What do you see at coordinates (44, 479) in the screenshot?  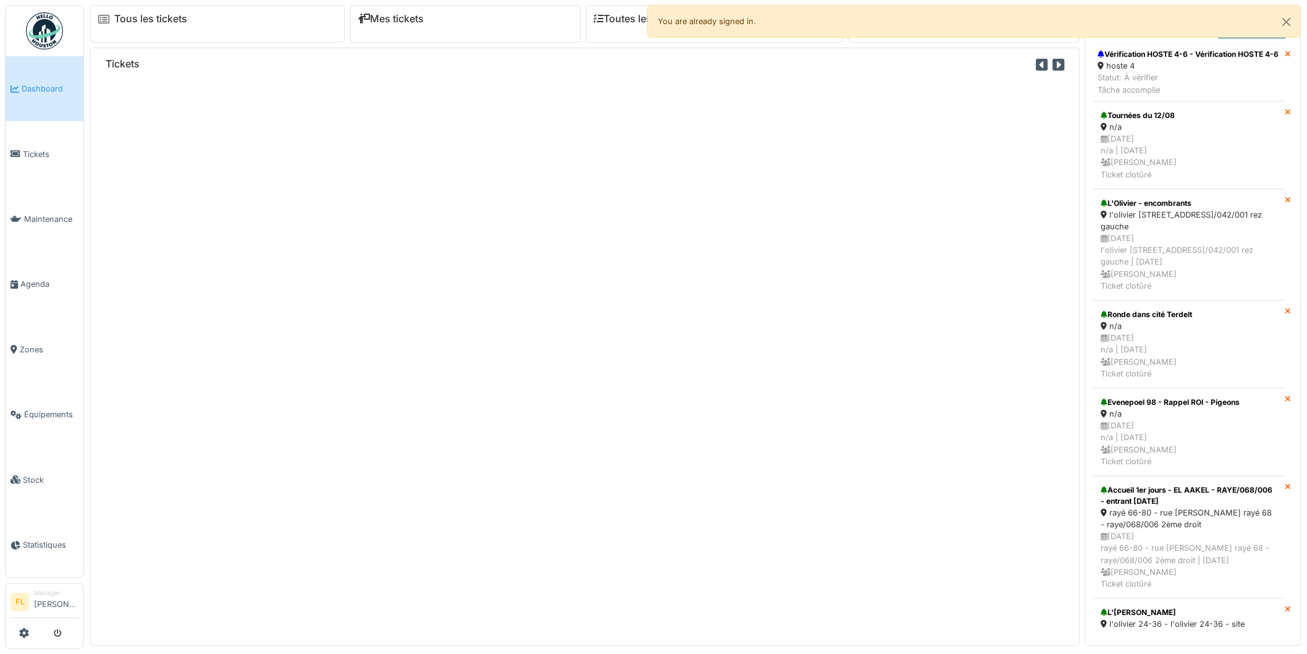 I see `a: Stock` at bounding box center [44, 479].